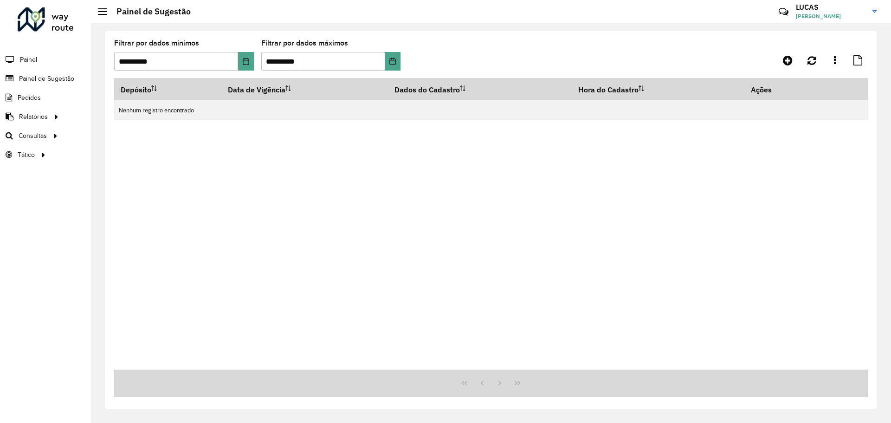 The width and height of the screenshot is (891, 423). What do you see at coordinates (304, 43) in the screenshot?
I see `font: Filtrar por dados máximos` at bounding box center [304, 43].